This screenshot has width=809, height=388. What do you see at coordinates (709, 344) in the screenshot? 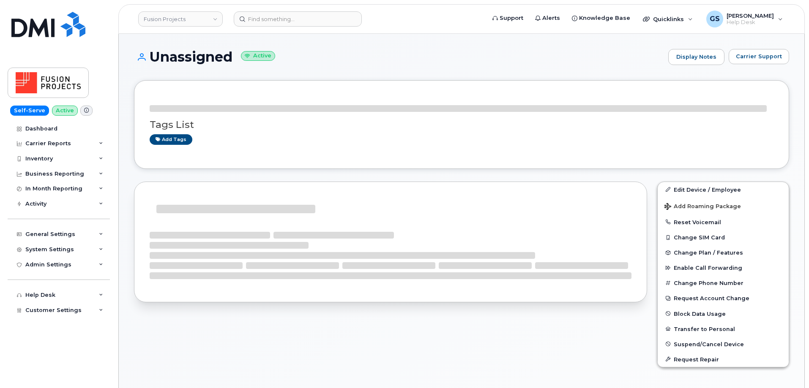
I see `span: Suspend/Cancel Device` at bounding box center [709, 344].